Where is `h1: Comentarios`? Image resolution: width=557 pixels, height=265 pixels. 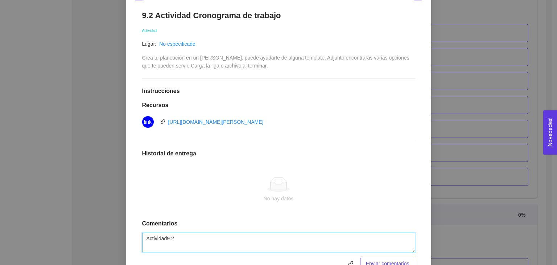 h1: Comentarios is located at coordinates (278, 223).